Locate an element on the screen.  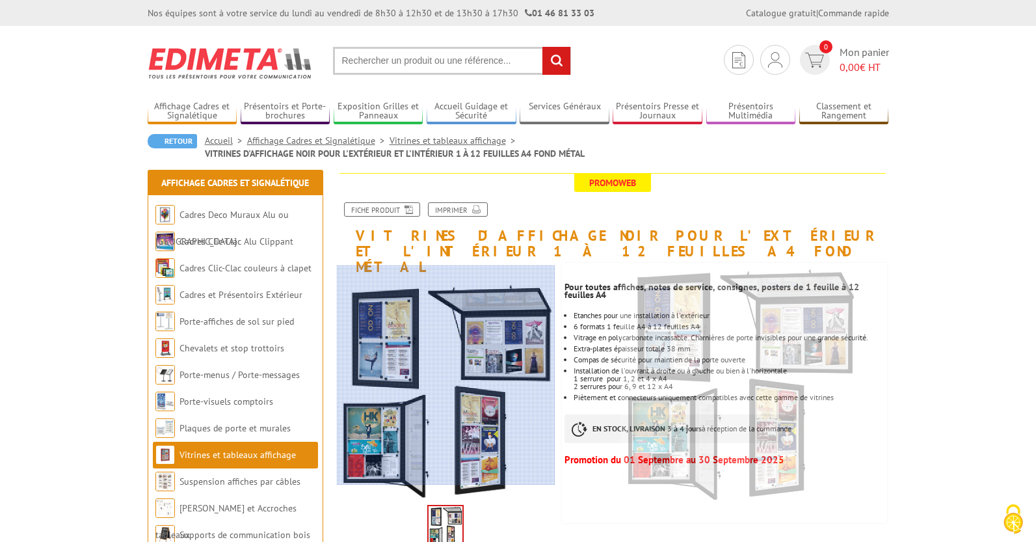
img: Vitrines et tableaux affichage is located at coordinates (165, 455).